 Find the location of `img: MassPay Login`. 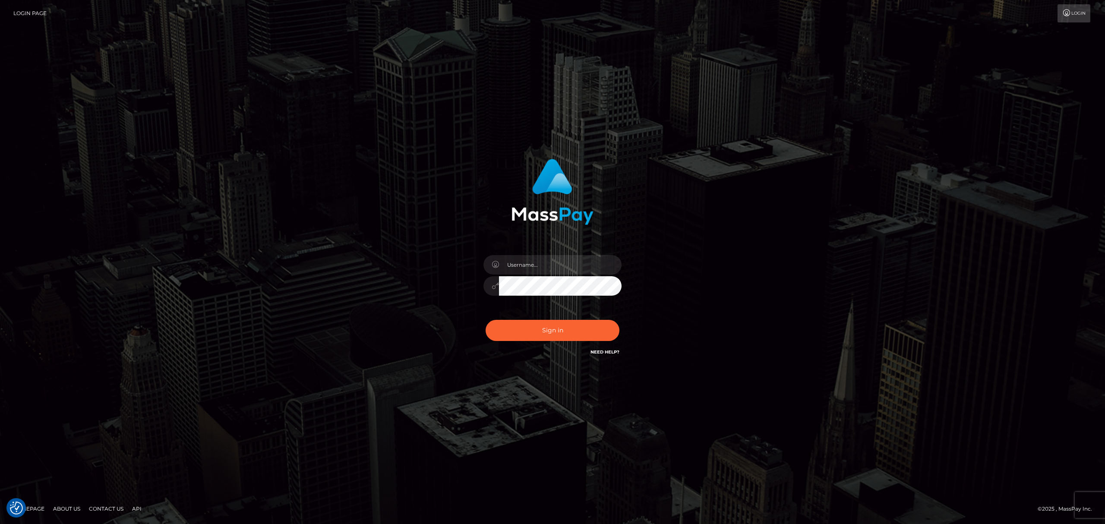

img: MassPay Login is located at coordinates (552, 192).